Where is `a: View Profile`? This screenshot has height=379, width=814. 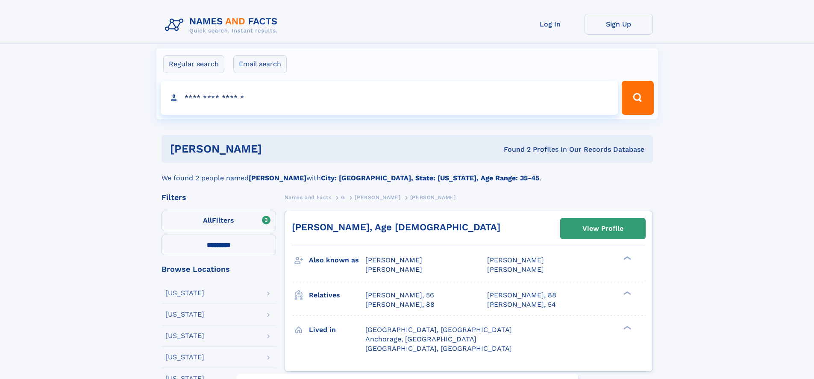 a: View Profile is located at coordinates (603, 229).